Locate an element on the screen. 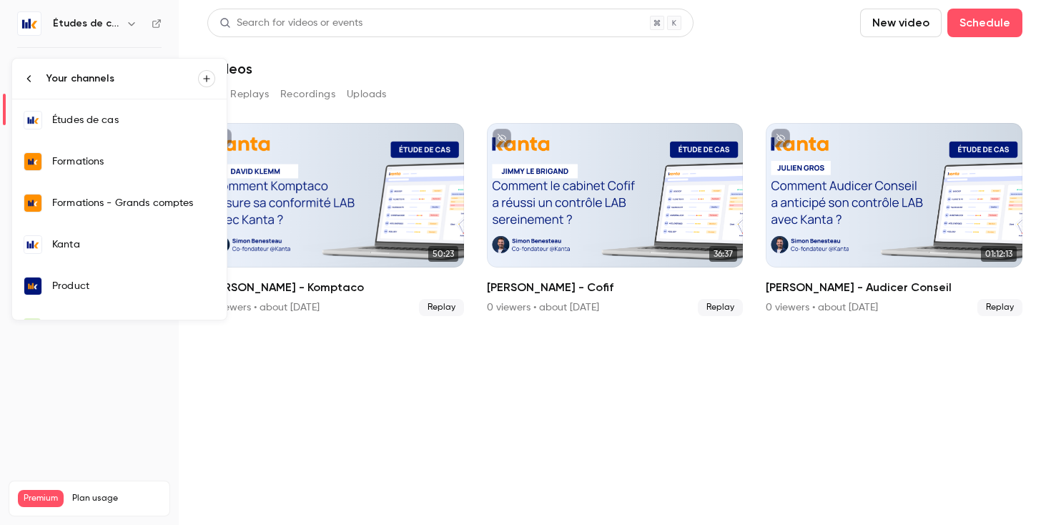  img: Product is located at coordinates (33, 286).